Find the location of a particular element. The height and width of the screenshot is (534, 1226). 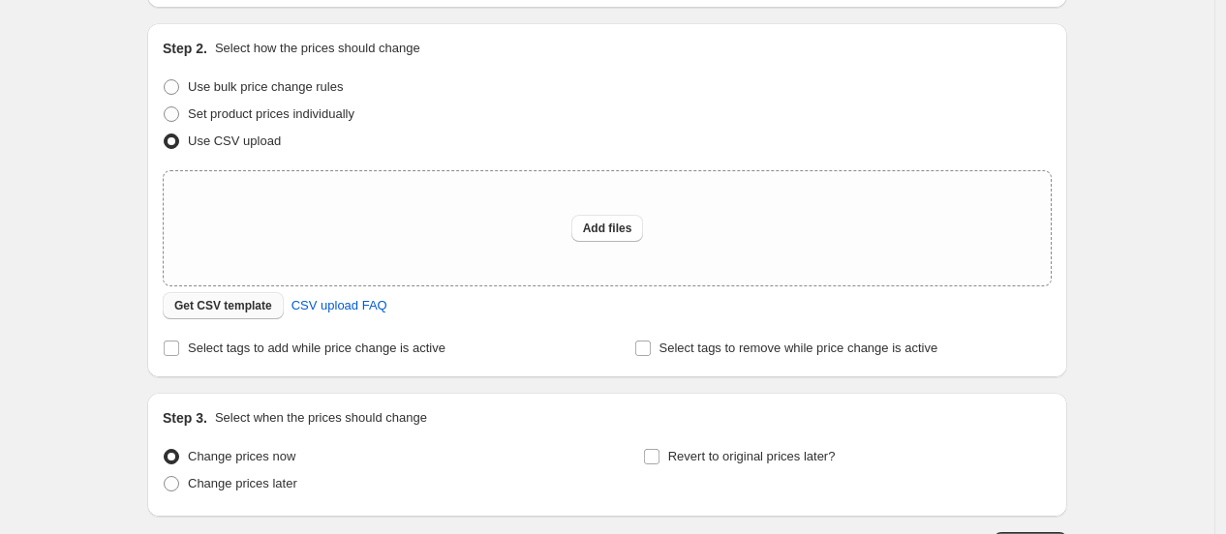

button: Add files is located at coordinates (607, 229).